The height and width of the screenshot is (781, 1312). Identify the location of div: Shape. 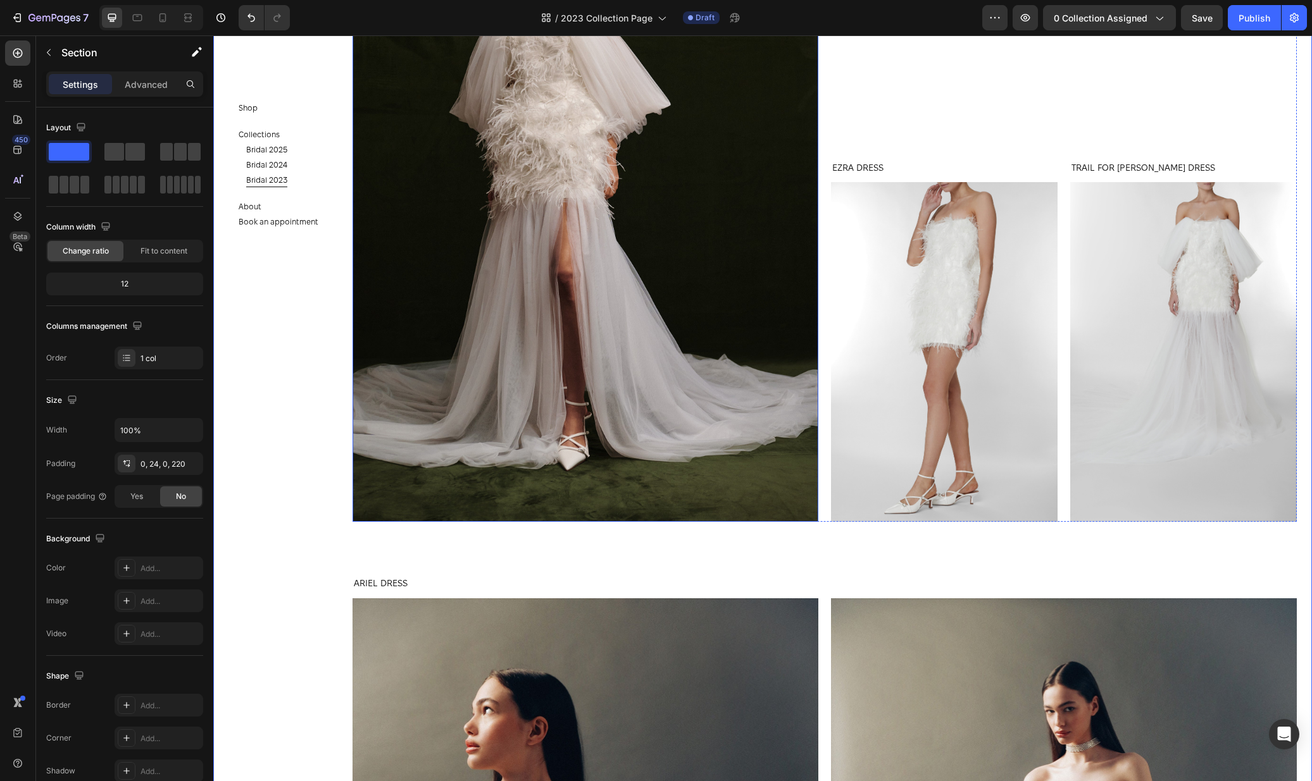
(66, 676).